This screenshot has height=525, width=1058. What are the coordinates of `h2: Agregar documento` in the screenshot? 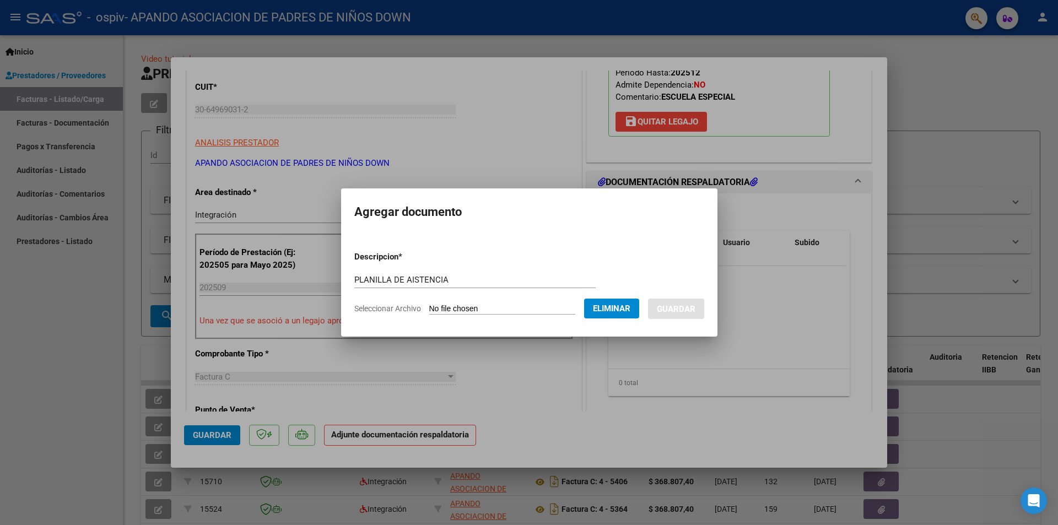 It's located at (529, 212).